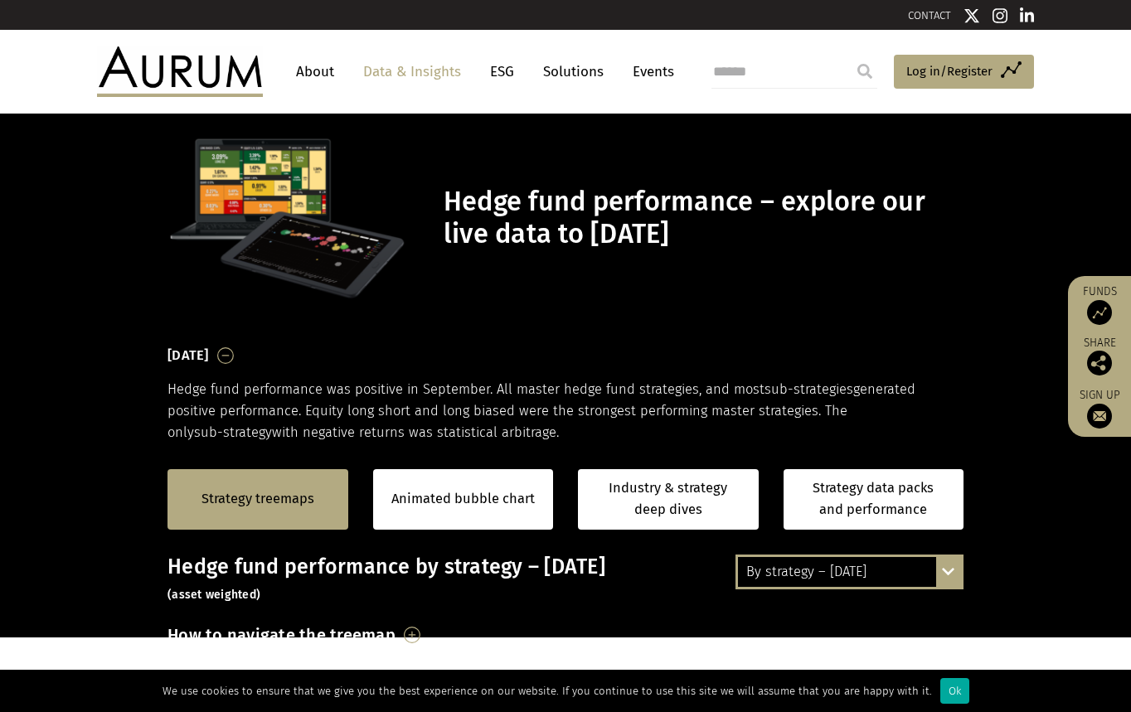  Describe the element at coordinates (964, 72) in the screenshot. I see `a: Log in/Register` at that location.